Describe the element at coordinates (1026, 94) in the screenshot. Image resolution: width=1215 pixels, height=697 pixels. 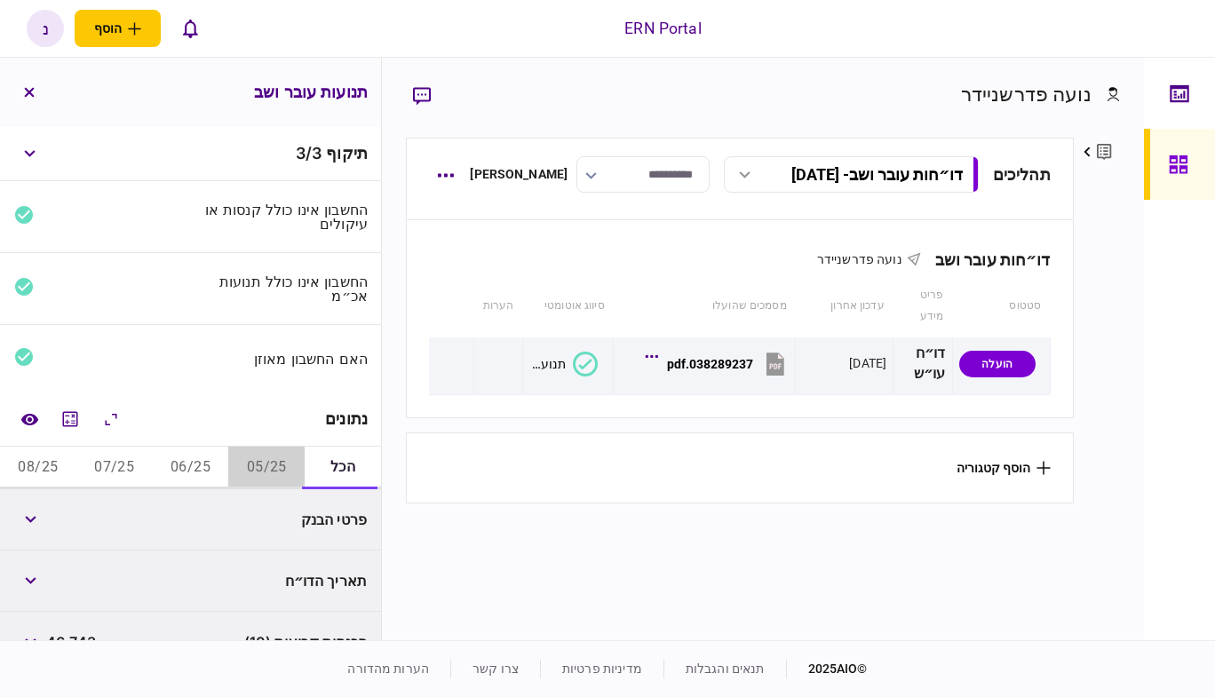
I see `div: נועה פדרשניידר` at that location.